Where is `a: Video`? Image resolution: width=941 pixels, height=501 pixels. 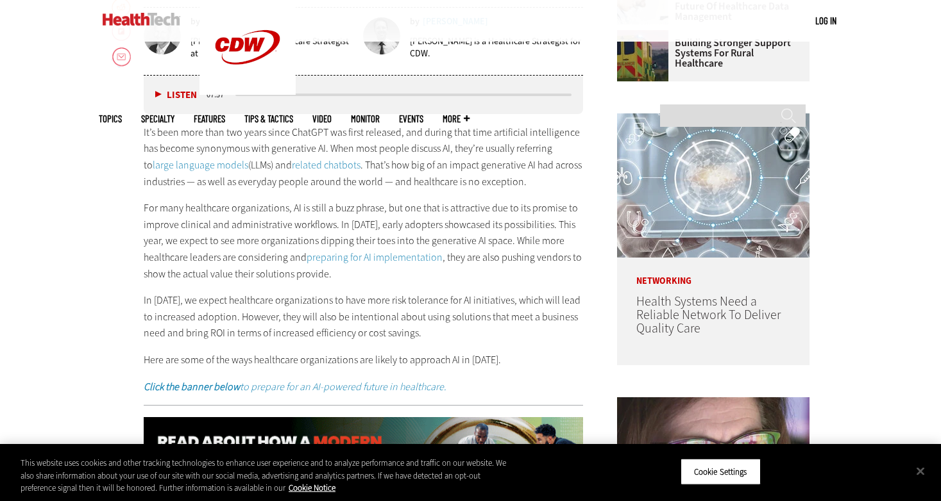 a: Video is located at coordinates (322, 119).